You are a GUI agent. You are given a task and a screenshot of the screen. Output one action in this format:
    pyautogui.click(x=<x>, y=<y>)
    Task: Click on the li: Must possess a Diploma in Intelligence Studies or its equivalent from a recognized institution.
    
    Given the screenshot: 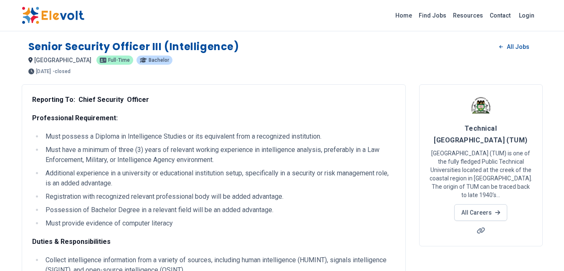 What is the action you would take?
    pyautogui.click(x=219, y=137)
    